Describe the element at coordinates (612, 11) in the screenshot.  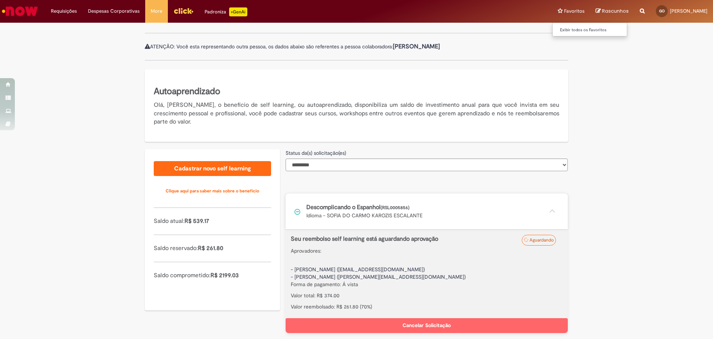
I see `a: Rascunhos` at that location.